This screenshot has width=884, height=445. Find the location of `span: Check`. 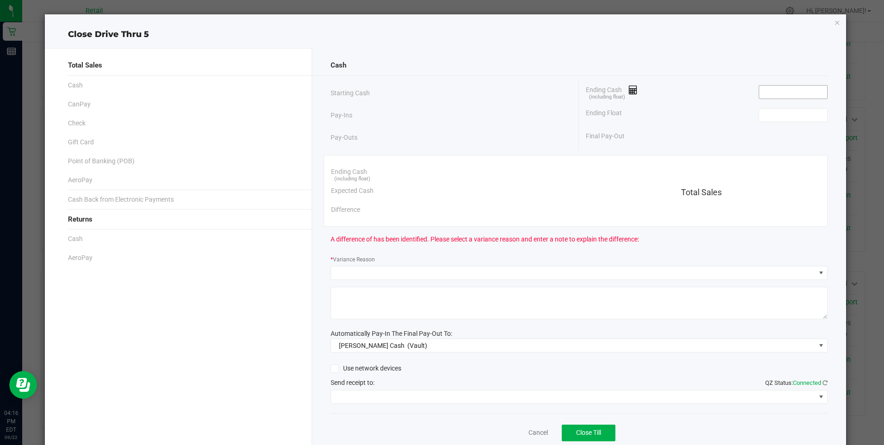

span: Check is located at coordinates (77, 123).